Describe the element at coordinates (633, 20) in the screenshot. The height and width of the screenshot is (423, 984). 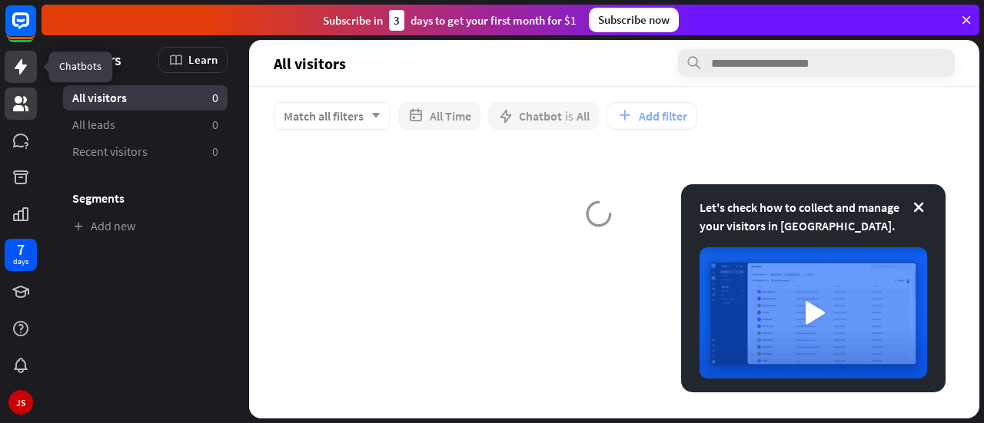
I see `div: Subscribe now` at that location.